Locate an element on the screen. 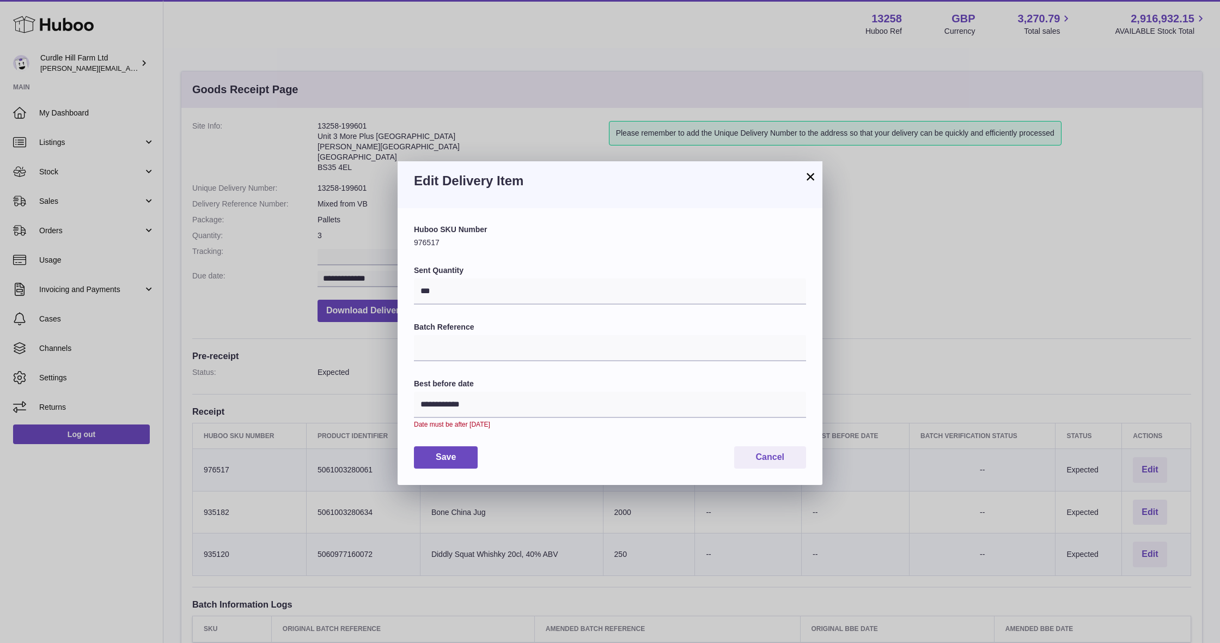  h3: Edit Delivery Item is located at coordinates (610, 181).